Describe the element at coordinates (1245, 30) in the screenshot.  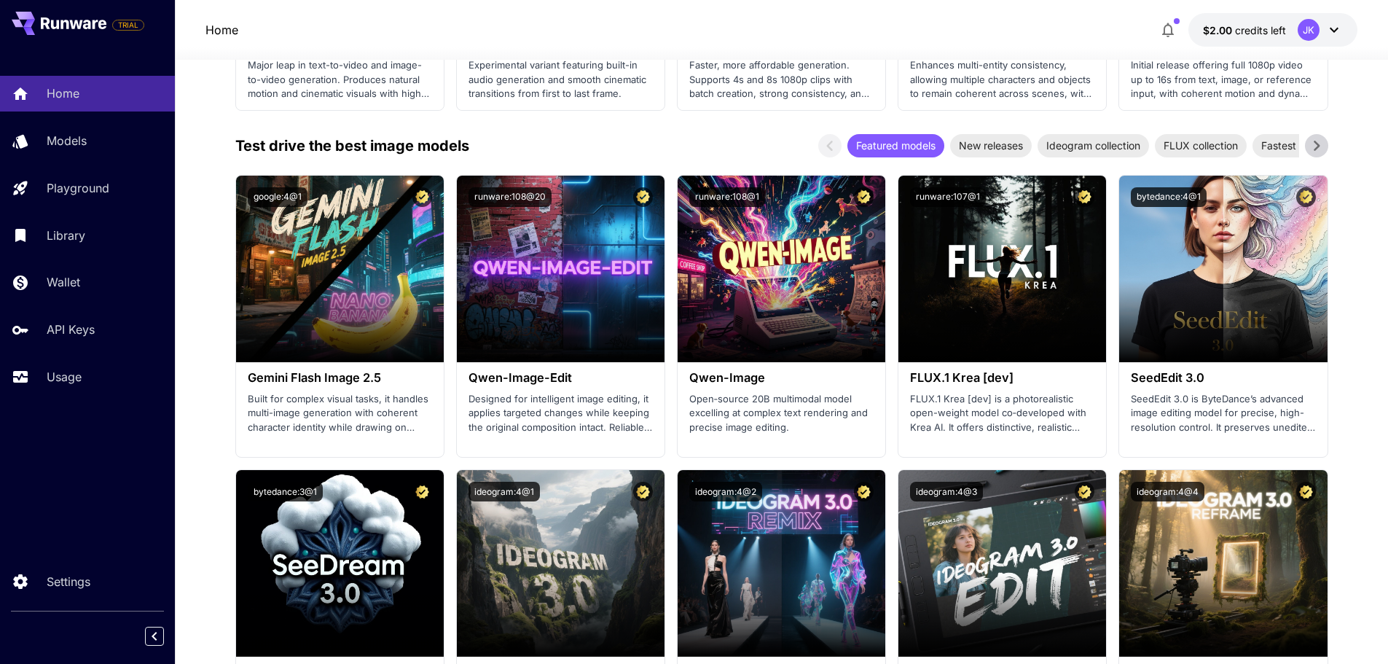
I see `div: $2.00` at that location.